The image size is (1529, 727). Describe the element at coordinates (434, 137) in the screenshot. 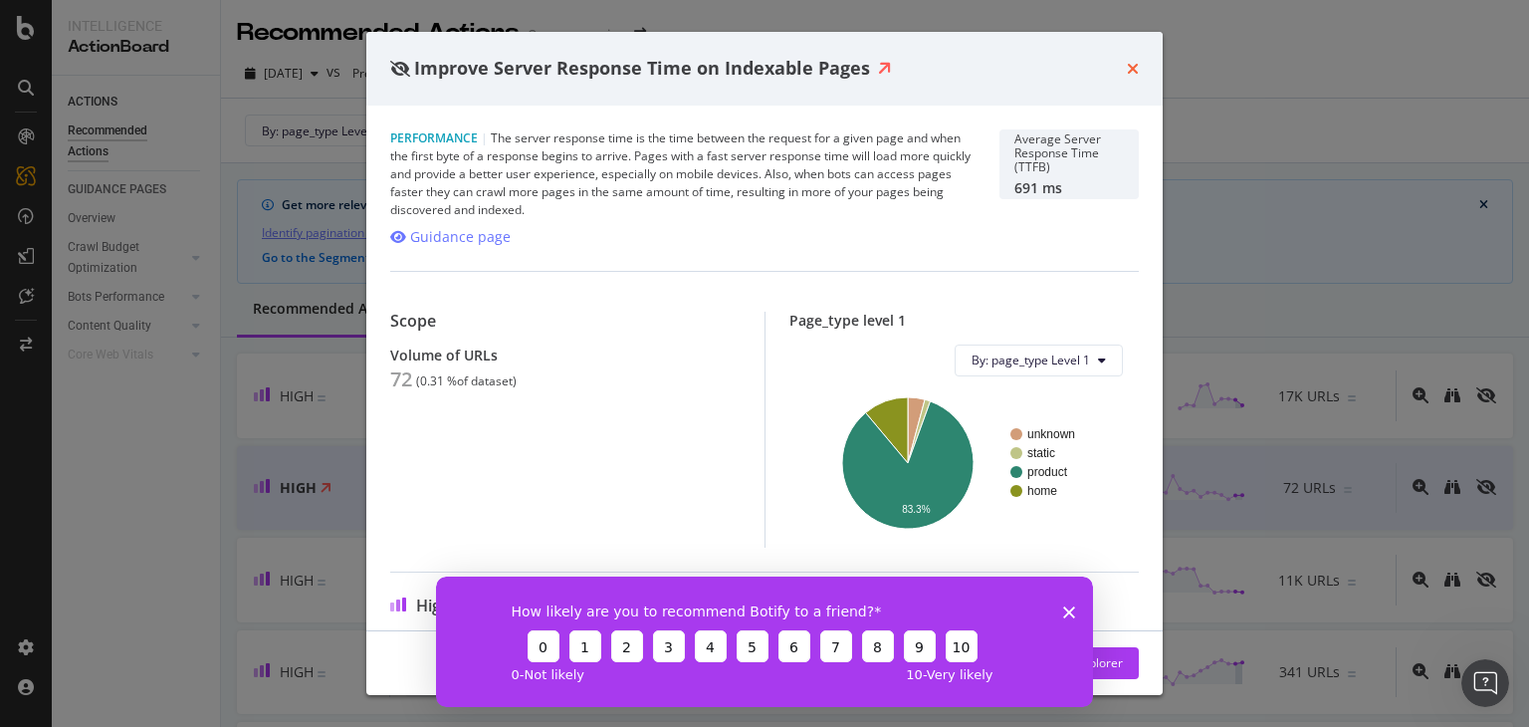

I see `span: Performance` at that location.